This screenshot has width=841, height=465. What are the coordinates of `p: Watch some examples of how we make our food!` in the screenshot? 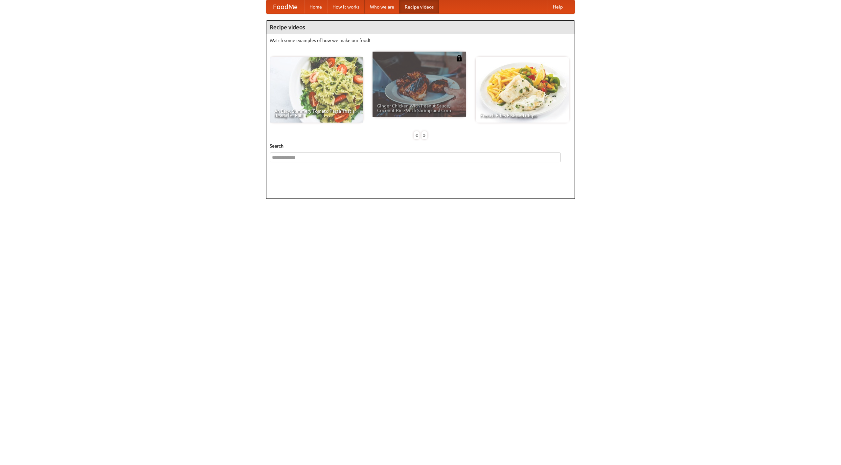 It's located at (420, 40).